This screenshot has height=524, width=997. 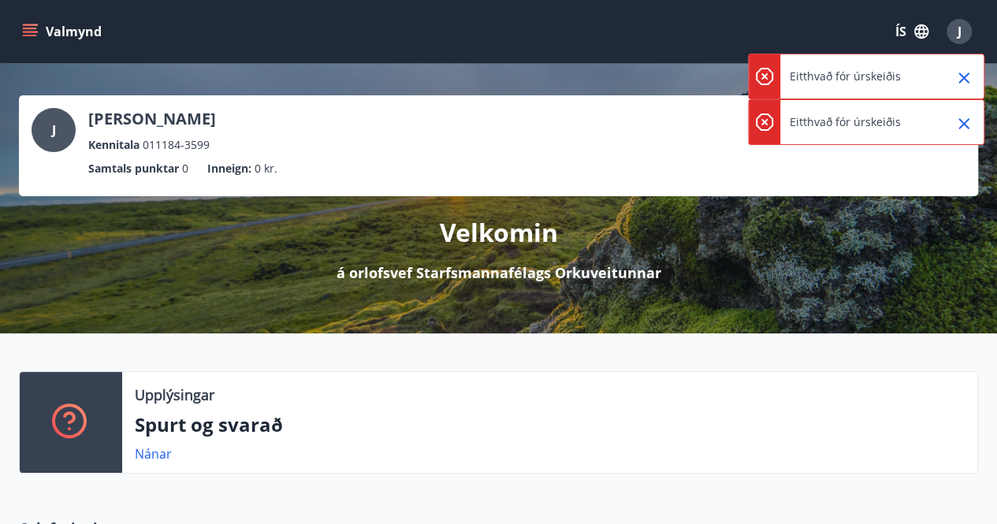 I want to click on button: J, so click(x=959, y=32).